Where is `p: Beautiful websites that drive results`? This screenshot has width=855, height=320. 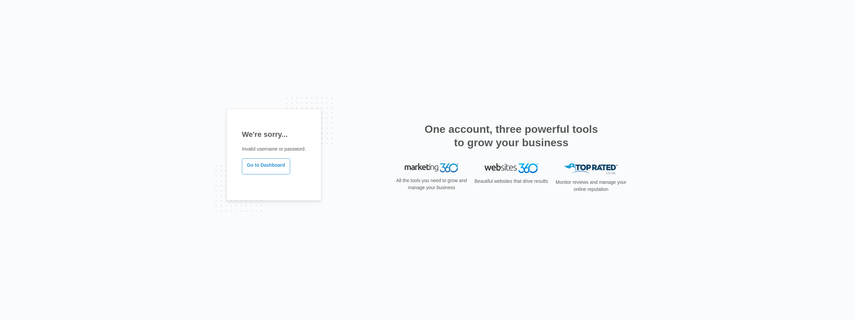 p: Beautiful websites that drive results is located at coordinates (511, 181).